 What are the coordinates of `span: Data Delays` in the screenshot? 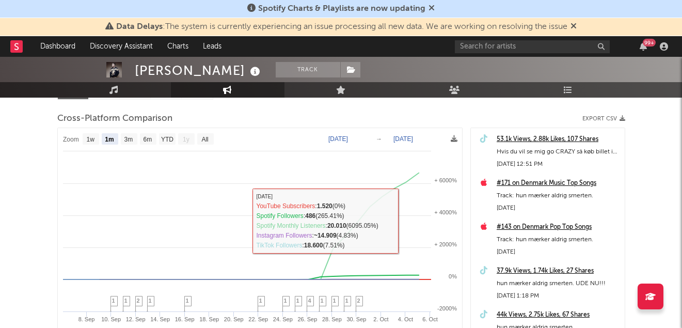 It's located at (139, 27).